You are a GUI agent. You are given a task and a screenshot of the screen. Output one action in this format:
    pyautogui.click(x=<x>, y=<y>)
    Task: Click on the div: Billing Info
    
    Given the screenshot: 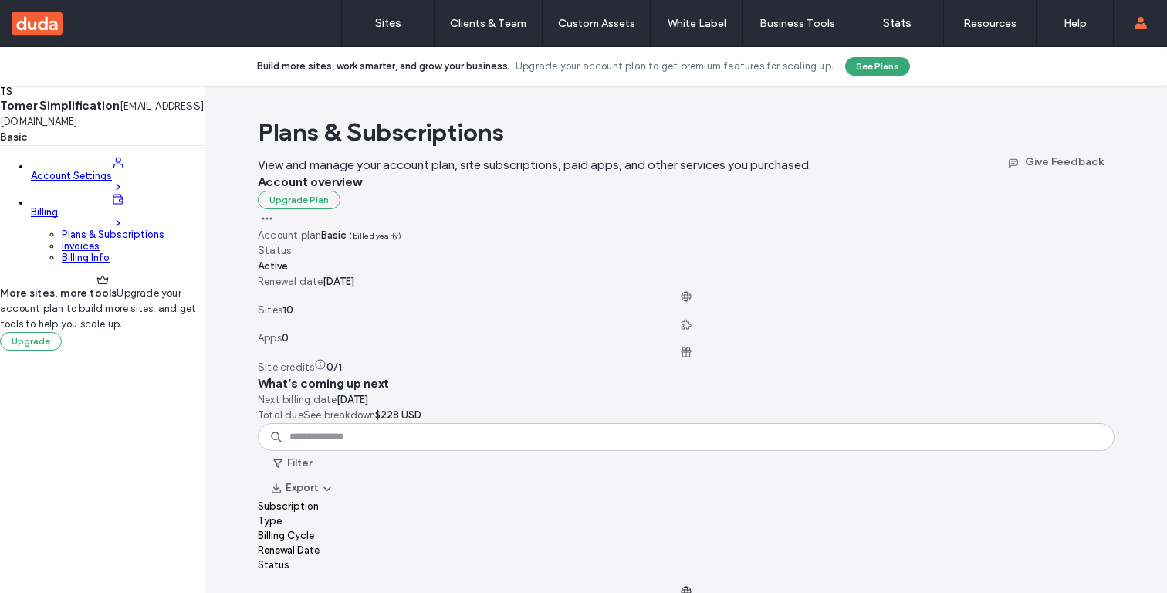 What is the action you would take?
    pyautogui.click(x=133, y=257)
    